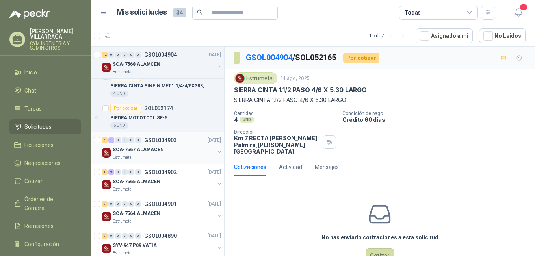  Describe the element at coordinates (160, 55) in the screenshot. I see `p: GSOL004904` at that location.